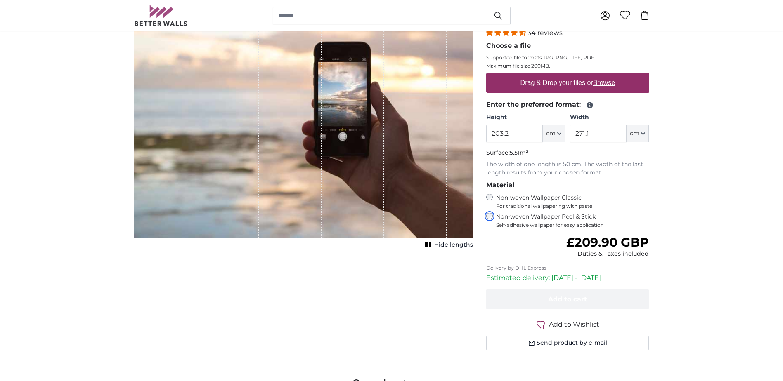 The width and height of the screenshot is (783, 381). Describe the element at coordinates (161, 15) in the screenshot. I see `img: Betterwalls` at that location.